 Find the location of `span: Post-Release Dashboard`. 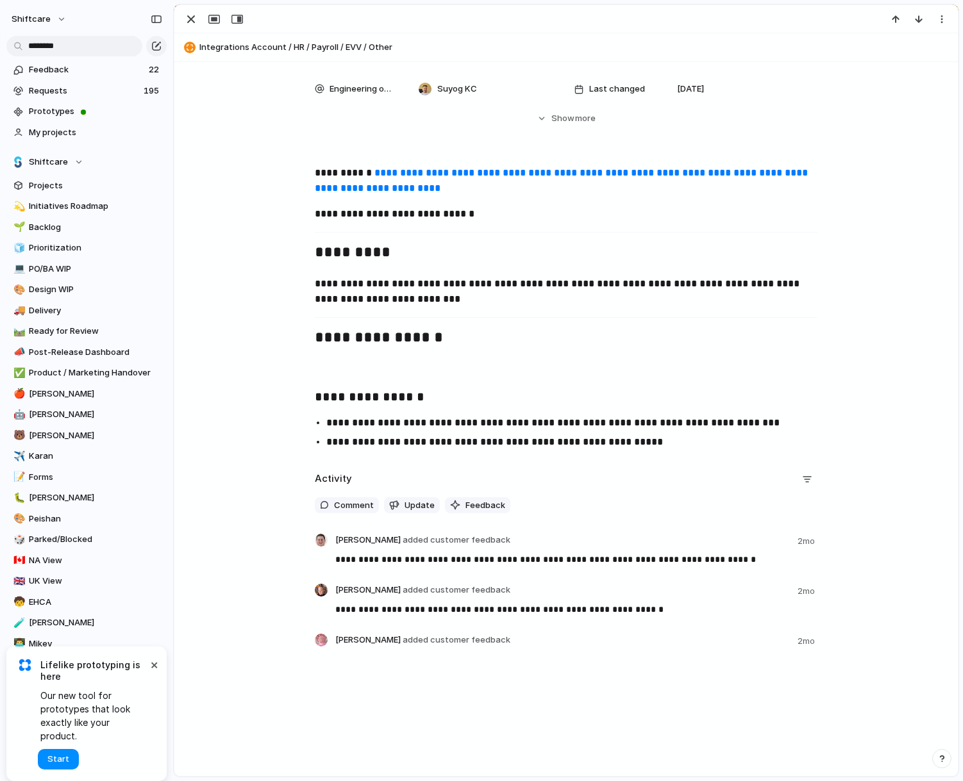

span: Post-Release Dashboard is located at coordinates (96, 353).